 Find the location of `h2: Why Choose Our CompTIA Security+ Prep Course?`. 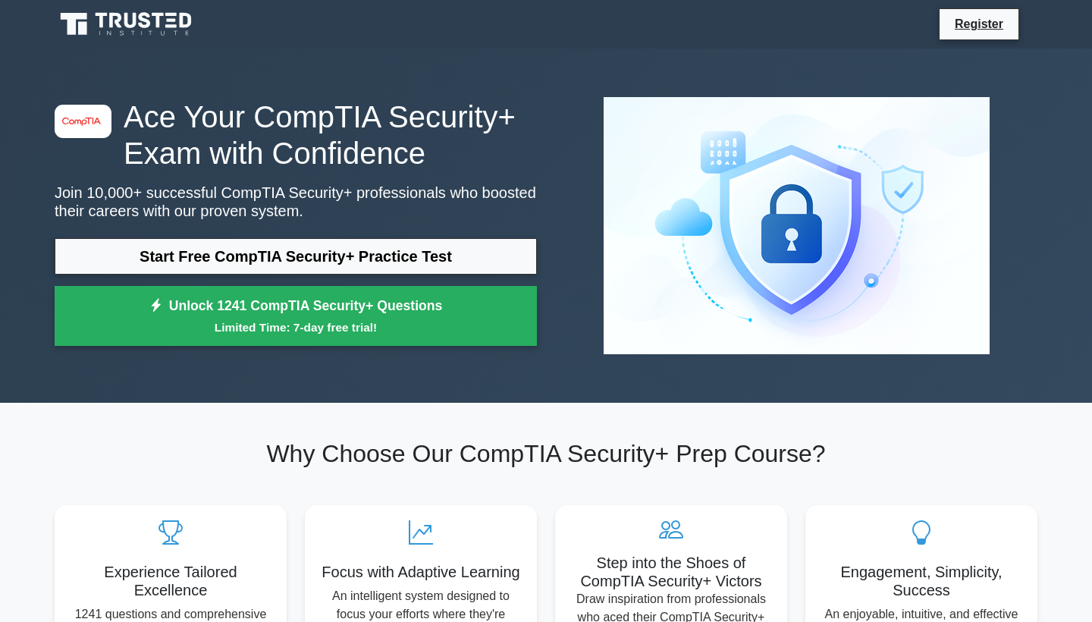

h2: Why Choose Our CompTIA Security+ Prep Course? is located at coordinates (546, 454).